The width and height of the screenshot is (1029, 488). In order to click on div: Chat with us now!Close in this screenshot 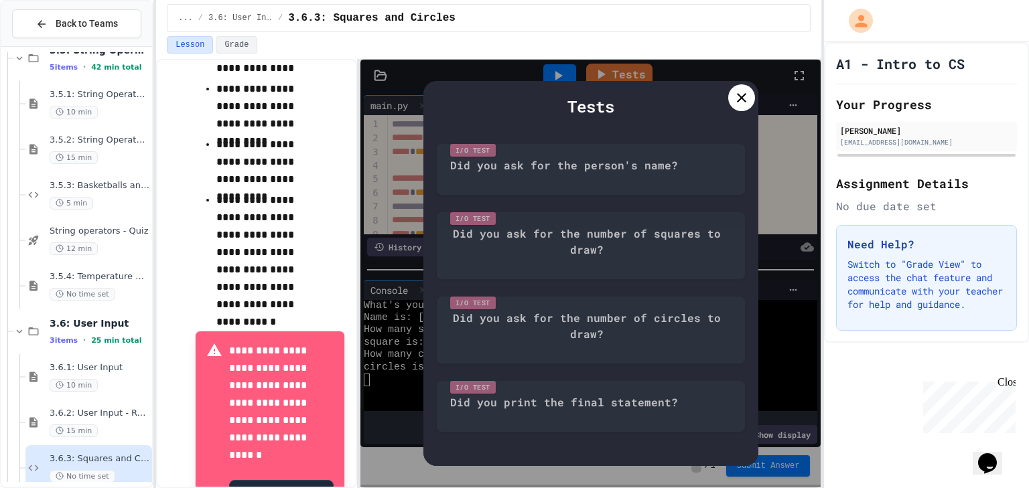, I will do `click(49, 45)`.